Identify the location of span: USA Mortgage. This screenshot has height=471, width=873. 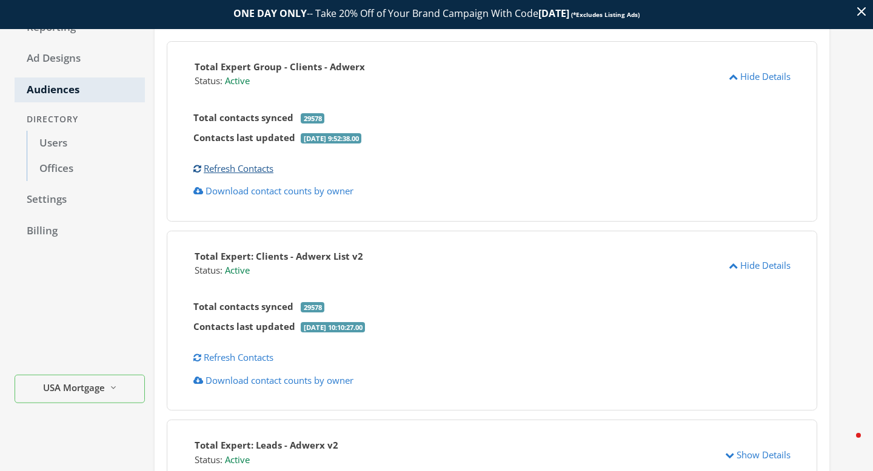
(74, 388).